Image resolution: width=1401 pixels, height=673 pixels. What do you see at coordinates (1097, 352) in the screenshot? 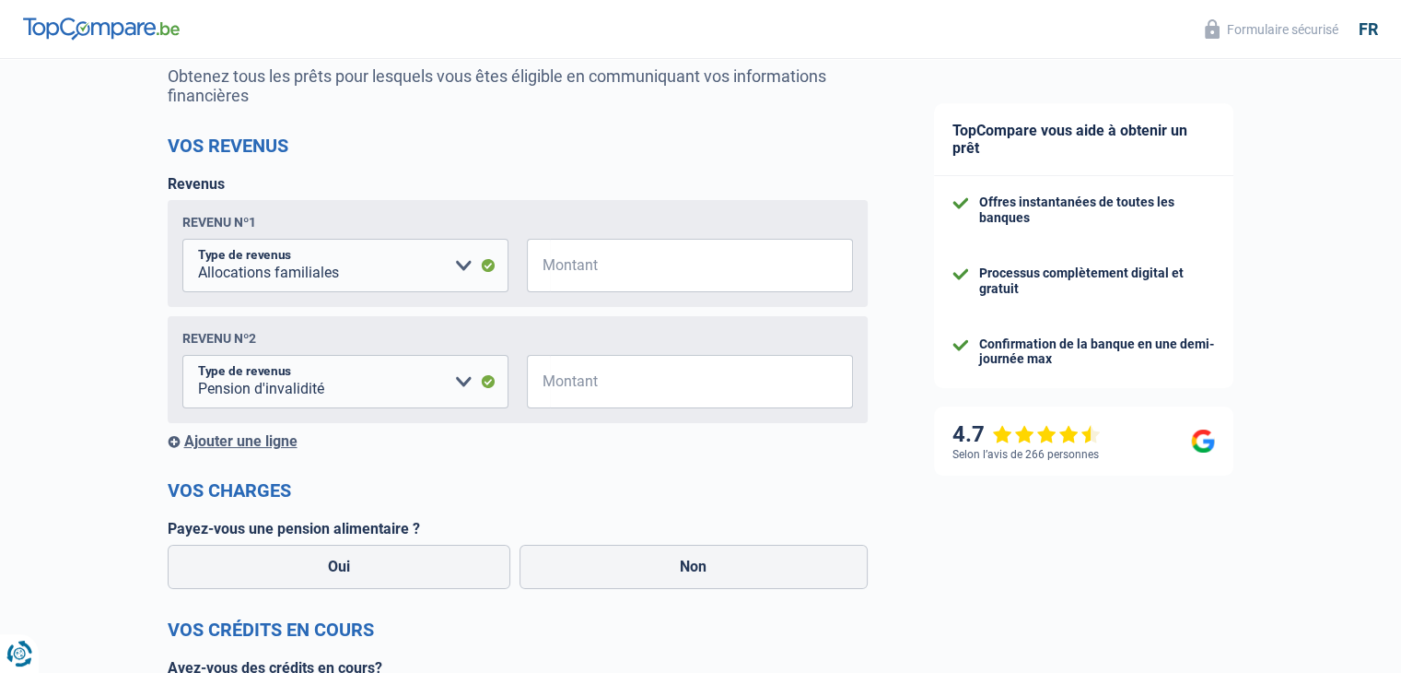
I see `div: Confirmation de la banque en une demi-journée max` at bounding box center [1097, 352].